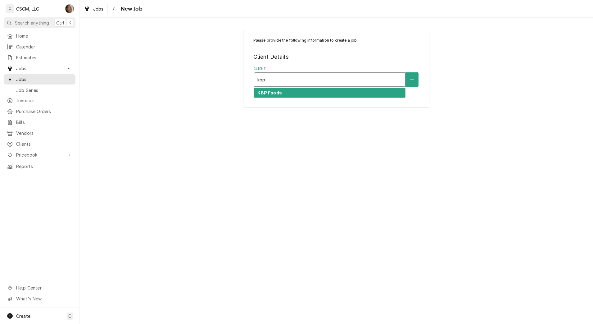 The width and height of the screenshot is (593, 324). What do you see at coordinates (131, 9) in the screenshot?
I see `span: New Job` at bounding box center [131, 9].